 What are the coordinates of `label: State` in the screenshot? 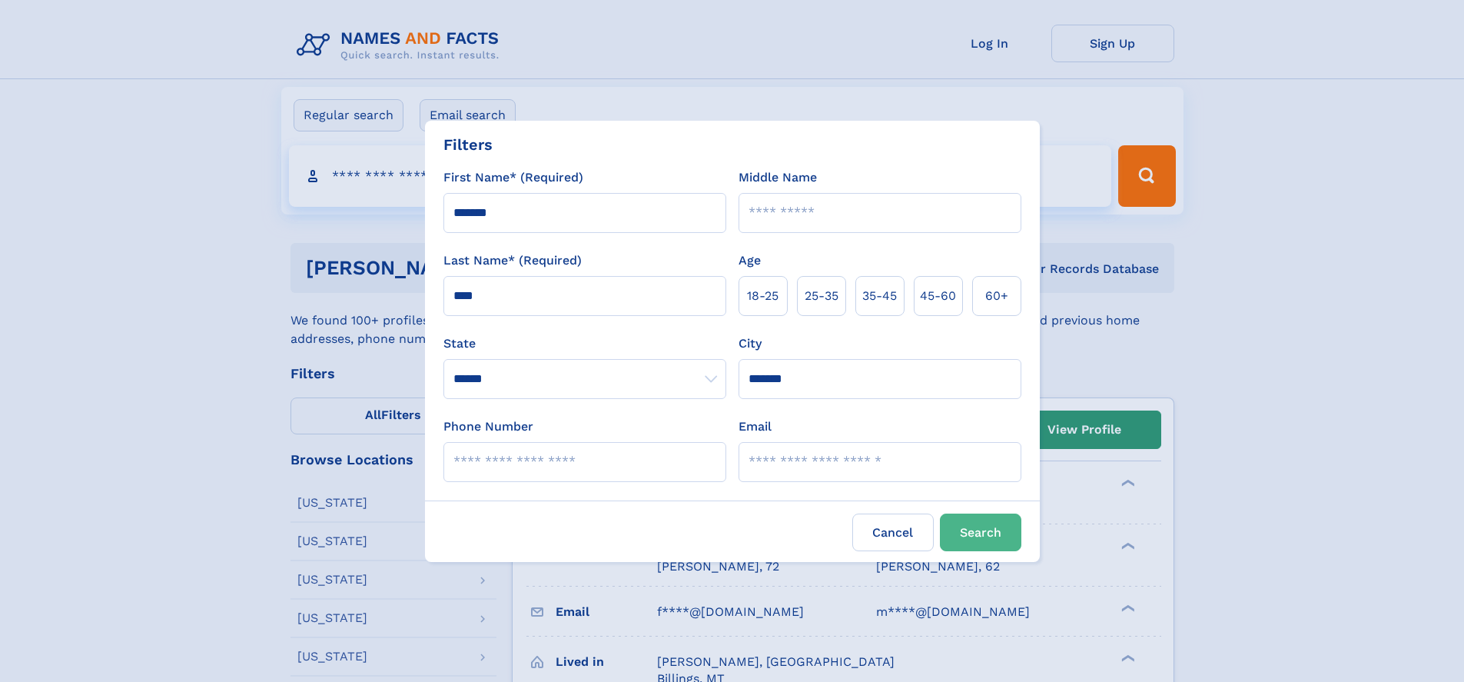 It's located at (585, 344).